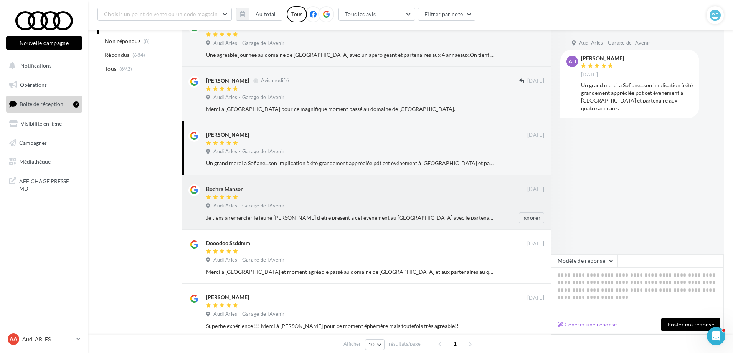  Describe the element at coordinates (228, 243) in the screenshot. I see `div: Dooodoo Ssddmm` at that location.